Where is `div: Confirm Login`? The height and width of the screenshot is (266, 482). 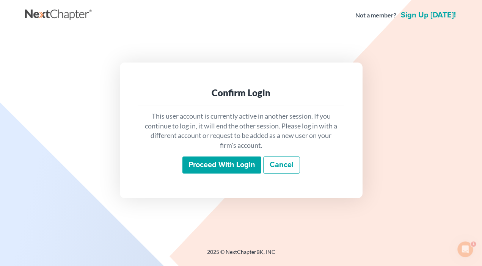
div: Confirm Login is located at coordinates (241, 93).